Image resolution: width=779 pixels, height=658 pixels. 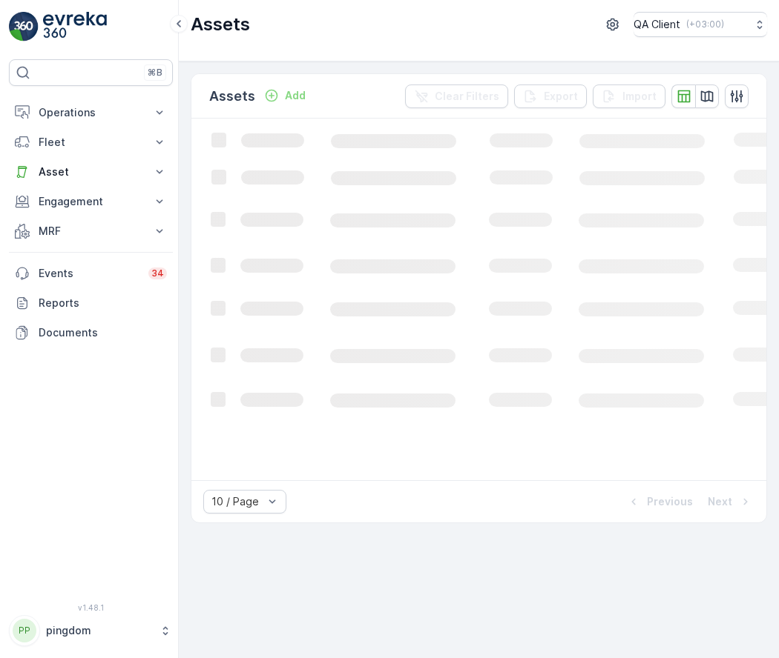 I want to click on p: MRF, so click(x=90, y=231).